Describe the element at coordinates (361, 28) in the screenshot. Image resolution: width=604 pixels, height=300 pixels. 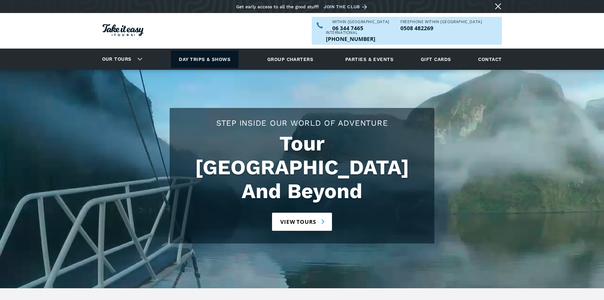
I see `a: Call us within NZ on 063447465` at that location.